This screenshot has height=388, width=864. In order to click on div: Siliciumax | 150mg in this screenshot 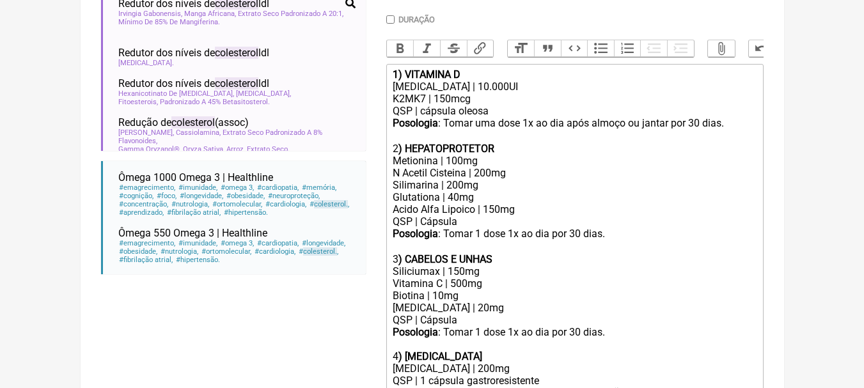, I will do `click(574, 271)`.